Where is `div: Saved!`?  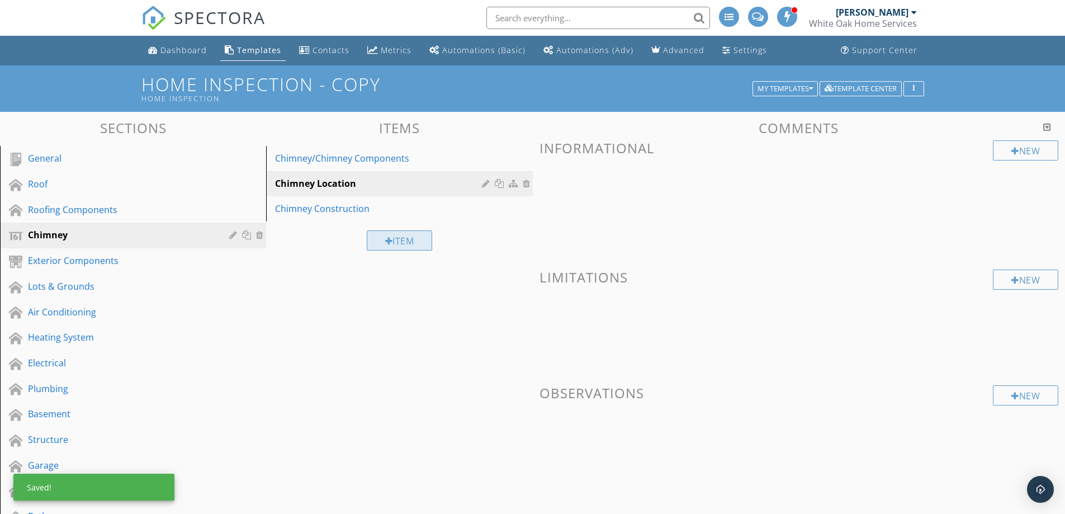
div: Saved! is located at coordinates (94, 487).